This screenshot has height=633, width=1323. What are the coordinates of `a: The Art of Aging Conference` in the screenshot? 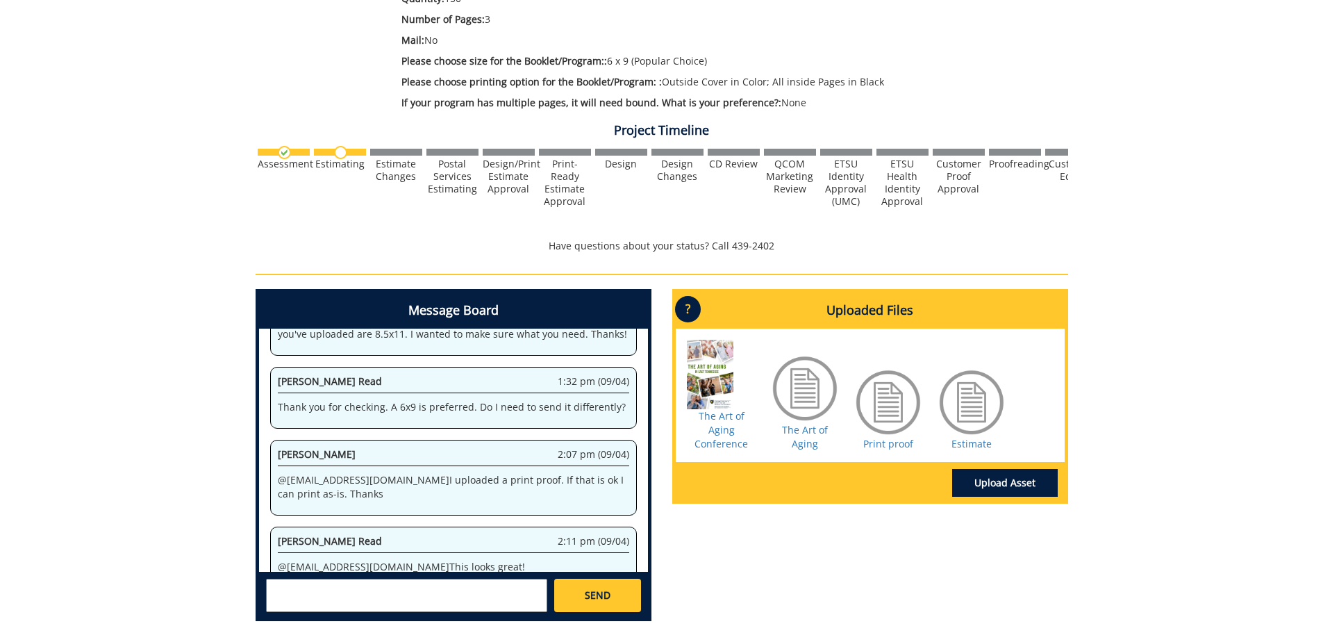 It's located at (721, 429).